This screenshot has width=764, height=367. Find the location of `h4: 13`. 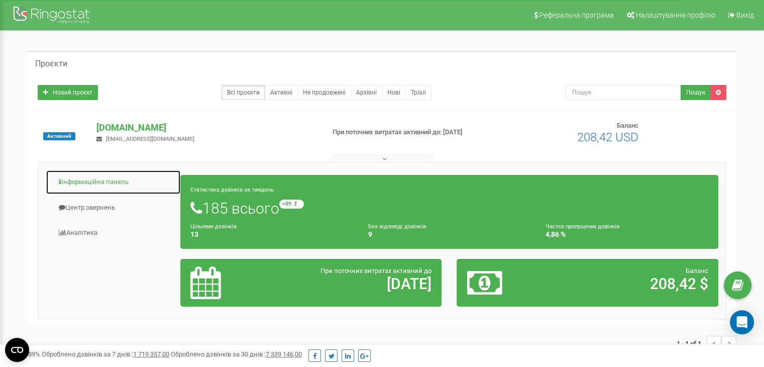

h4: 13 is located at coordinates (272, 234).